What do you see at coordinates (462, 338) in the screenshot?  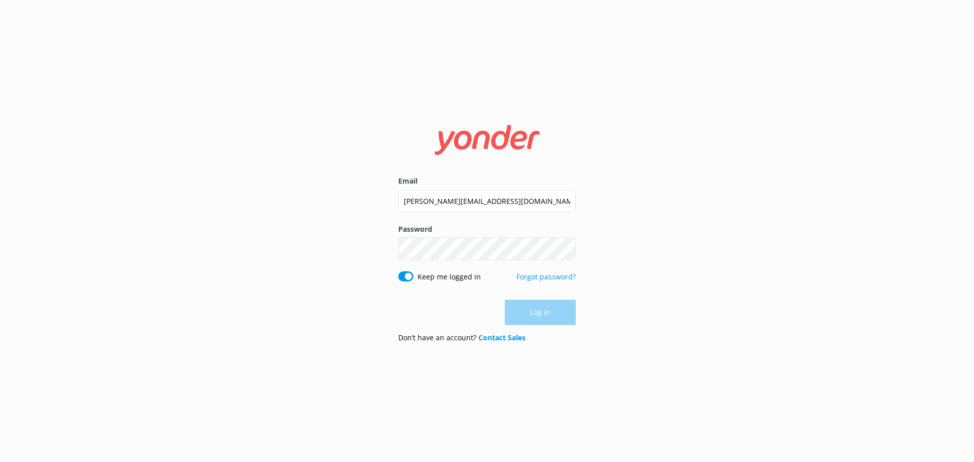 I see `p: Don’t have an account?` at bounding box center [462, 338].